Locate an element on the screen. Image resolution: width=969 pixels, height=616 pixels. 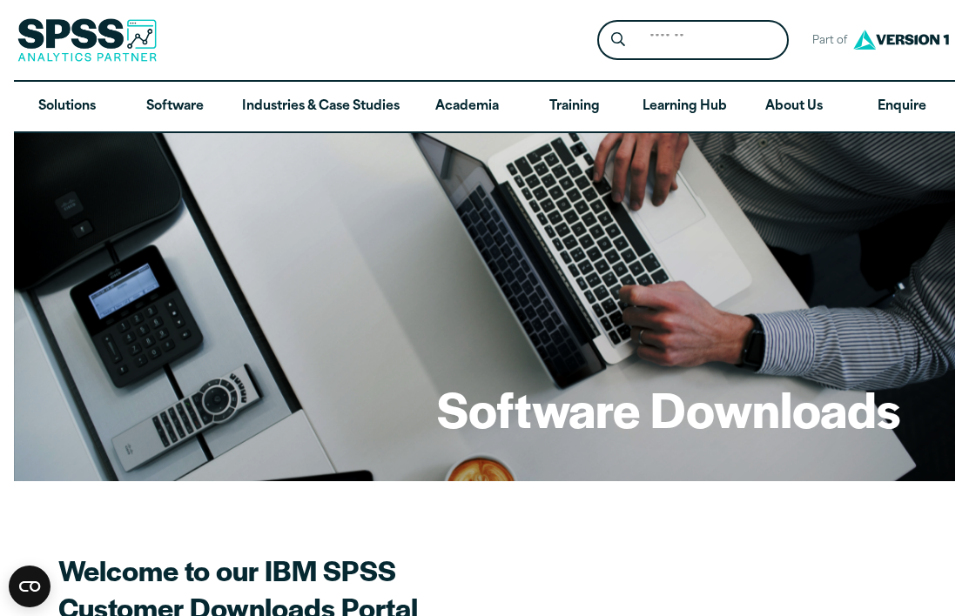
img: SPSS Analytics Partner is located at coordinates (87, 40).